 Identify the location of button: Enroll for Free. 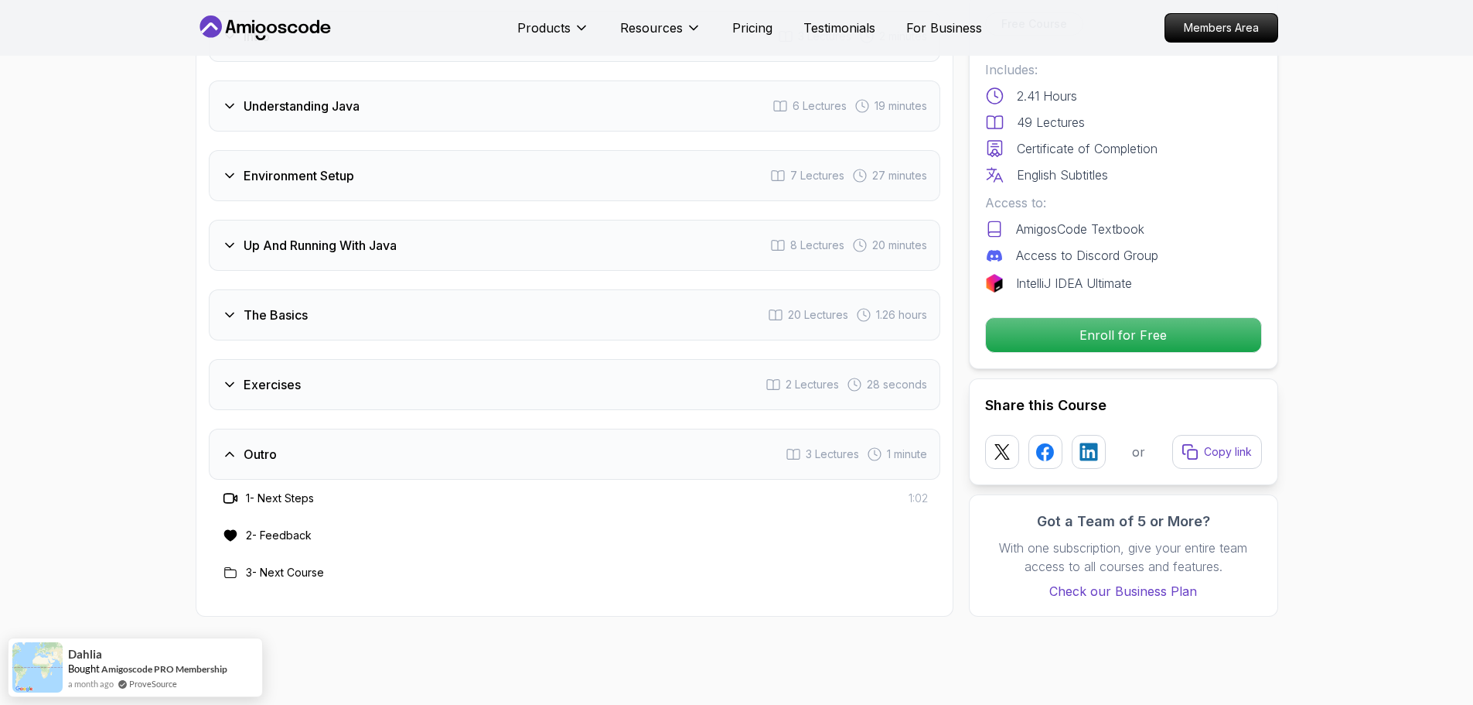
(1124, 335).